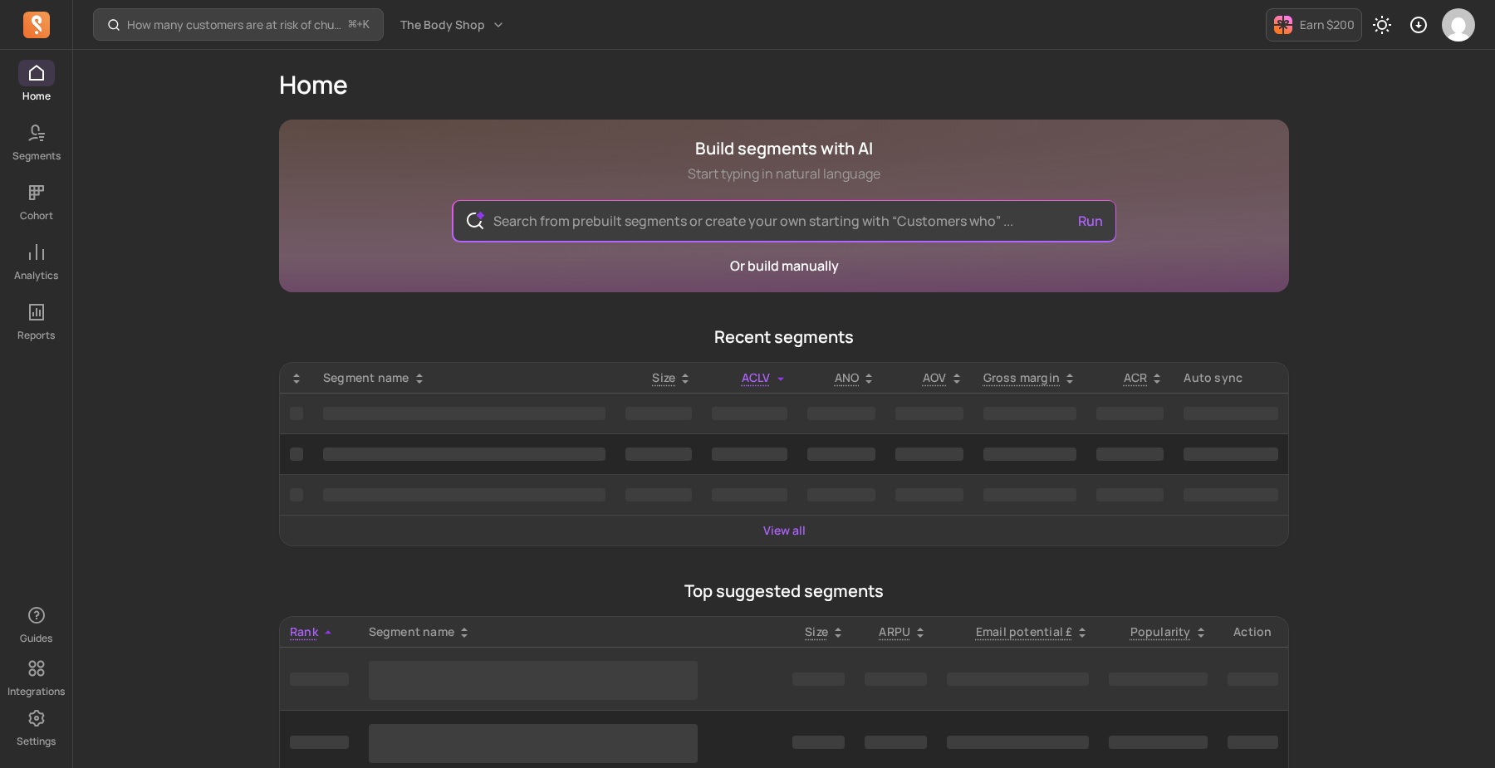 The image size is (1495, 768). Describe the element at coordinates (935, 378) in the screenshot. I see `p: AOV` at that location.